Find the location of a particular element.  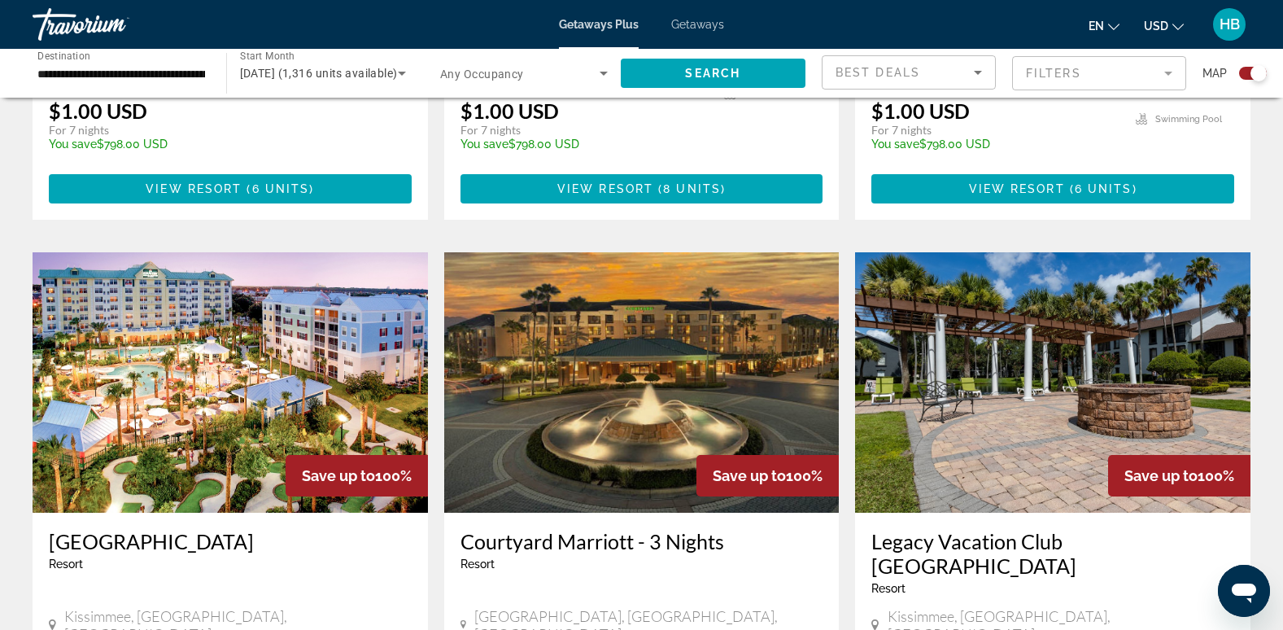

span: Destination is located at coordinates (63, 55).